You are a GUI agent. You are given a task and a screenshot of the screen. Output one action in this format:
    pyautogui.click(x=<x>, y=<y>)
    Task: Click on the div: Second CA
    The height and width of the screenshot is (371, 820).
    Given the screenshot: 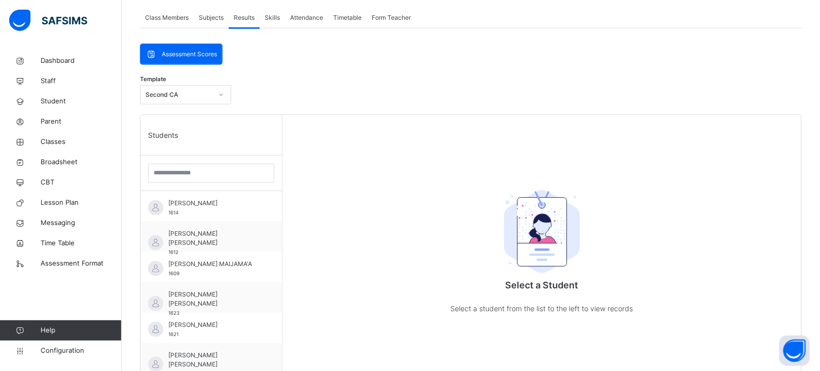 What is the action you would take?
    pyautogui.click(x=179, y=95)
    